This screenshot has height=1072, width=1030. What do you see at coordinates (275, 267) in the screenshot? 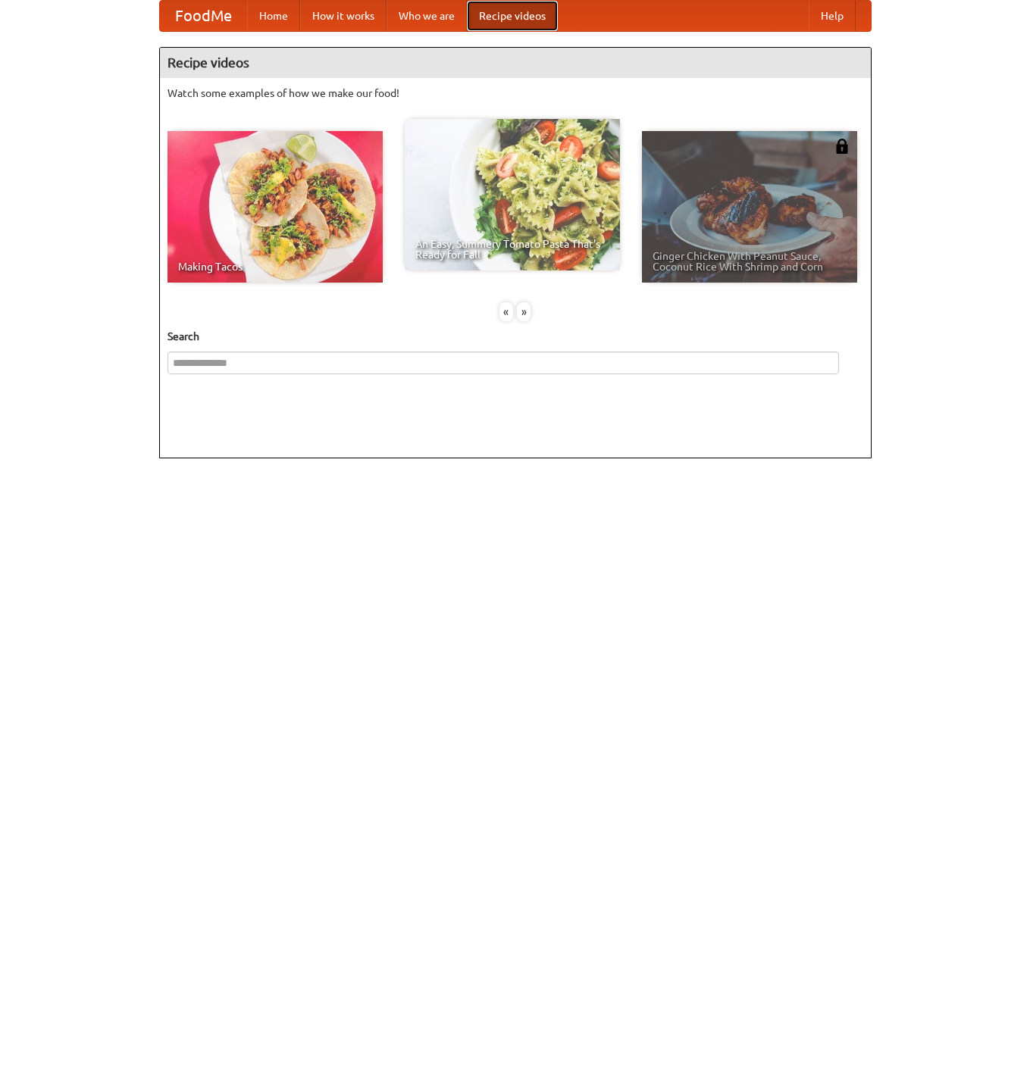
I see `span: Making Tacos` at bounding box center [275, 267].